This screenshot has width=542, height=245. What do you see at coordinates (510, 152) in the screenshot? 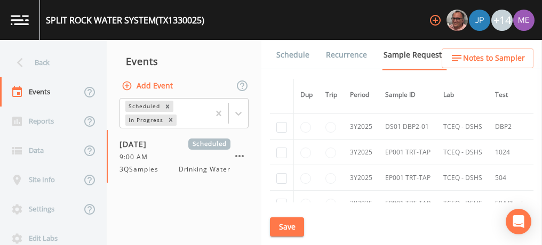
I see `td: 1024` at bounding box center [510, 152].